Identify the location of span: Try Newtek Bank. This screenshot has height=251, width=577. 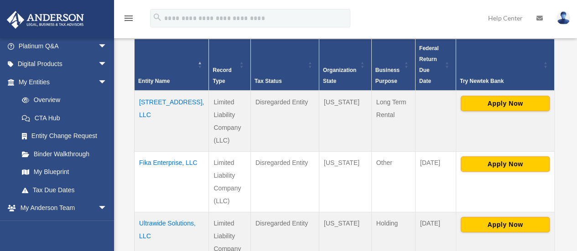
(500, 81).